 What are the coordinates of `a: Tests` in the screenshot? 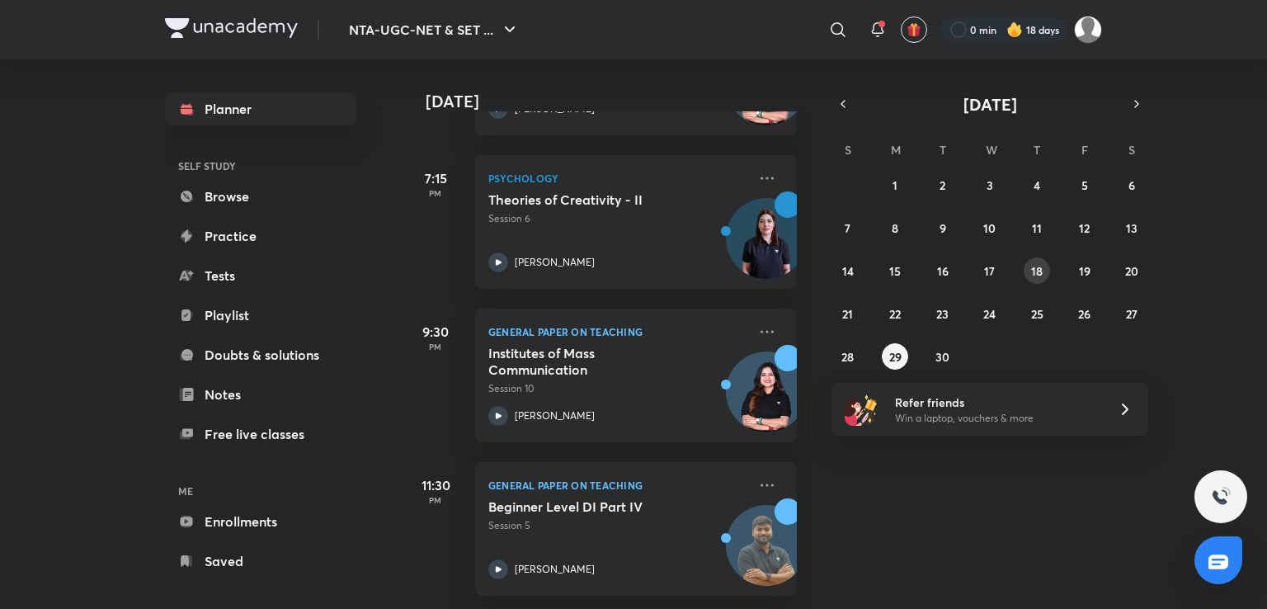 It's located at (261, 276).